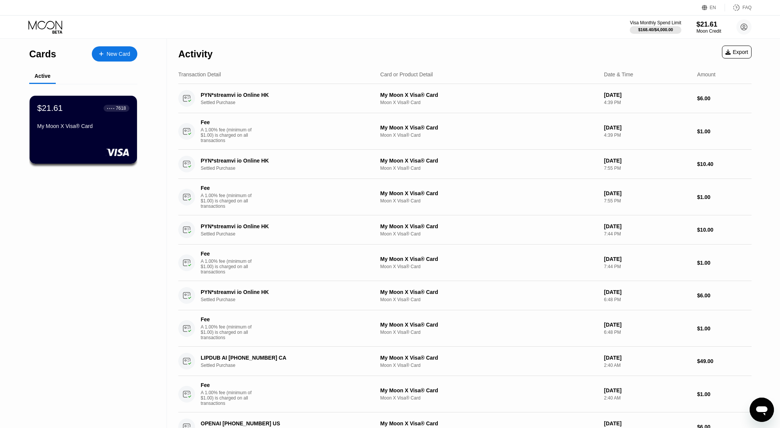  What do you see at coordinates (724, 164) in the screenshot?
I see `div: $10.40` at bounding box center [724, 164].